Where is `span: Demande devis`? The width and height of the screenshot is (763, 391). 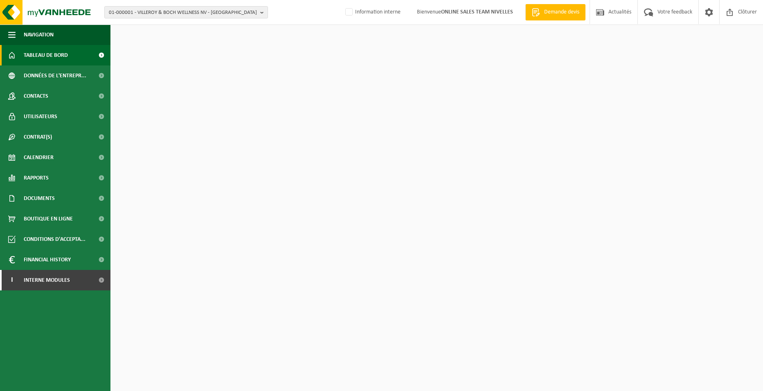 span: Demande devis is located at coordinates (562, 12).